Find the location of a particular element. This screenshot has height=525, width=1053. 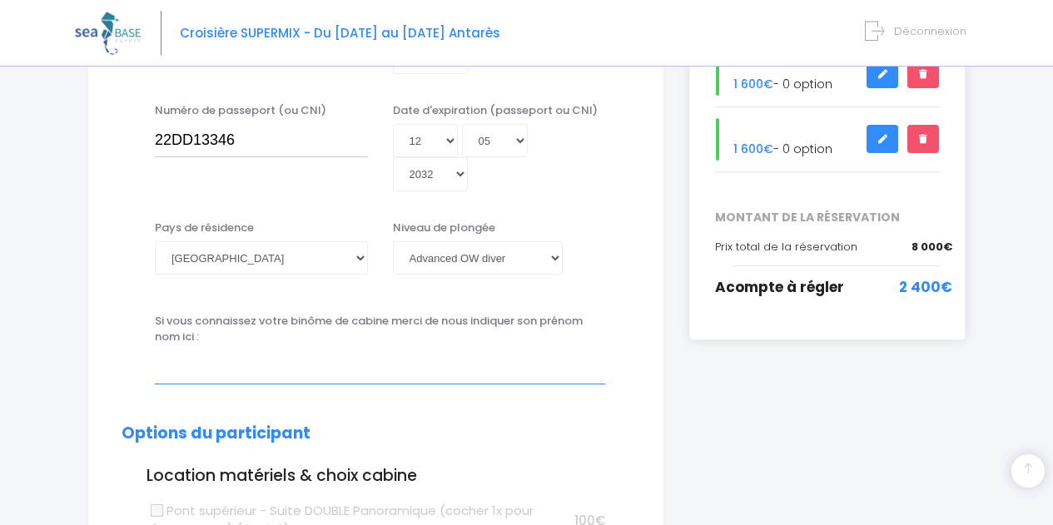

span: Acompte à régler is located at coordinates (779, 287).